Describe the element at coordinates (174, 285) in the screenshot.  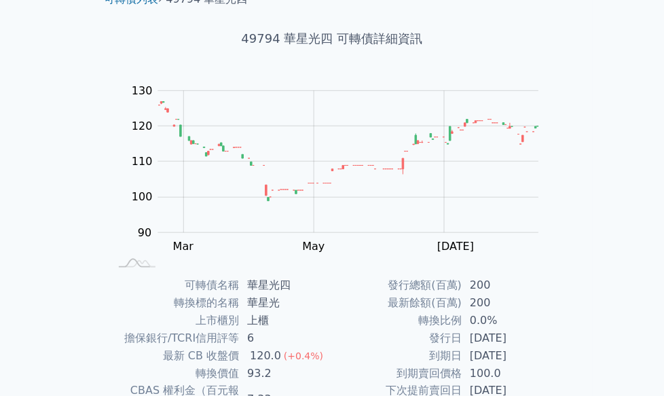
I see `td: 可轉債名稱` at that location.